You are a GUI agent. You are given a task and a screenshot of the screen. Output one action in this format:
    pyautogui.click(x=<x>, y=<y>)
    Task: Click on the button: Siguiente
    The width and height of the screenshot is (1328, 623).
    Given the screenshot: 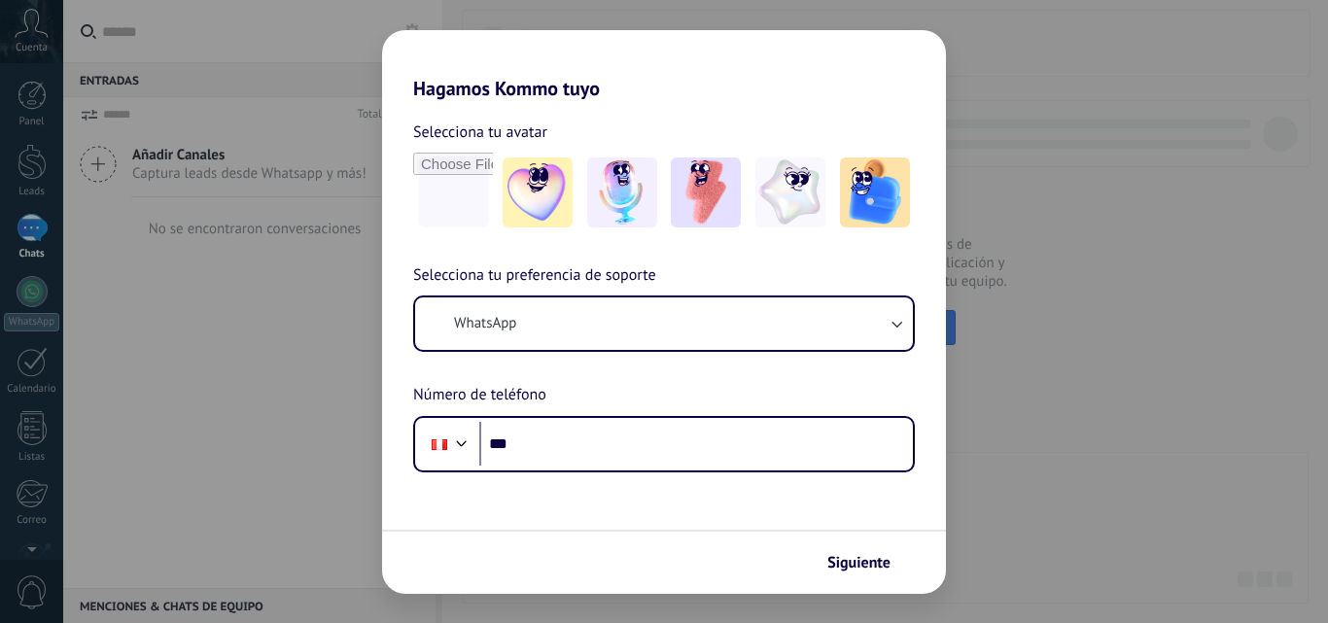 What is the action you would take?
    pyautogui.click(x=867, y=563)
    